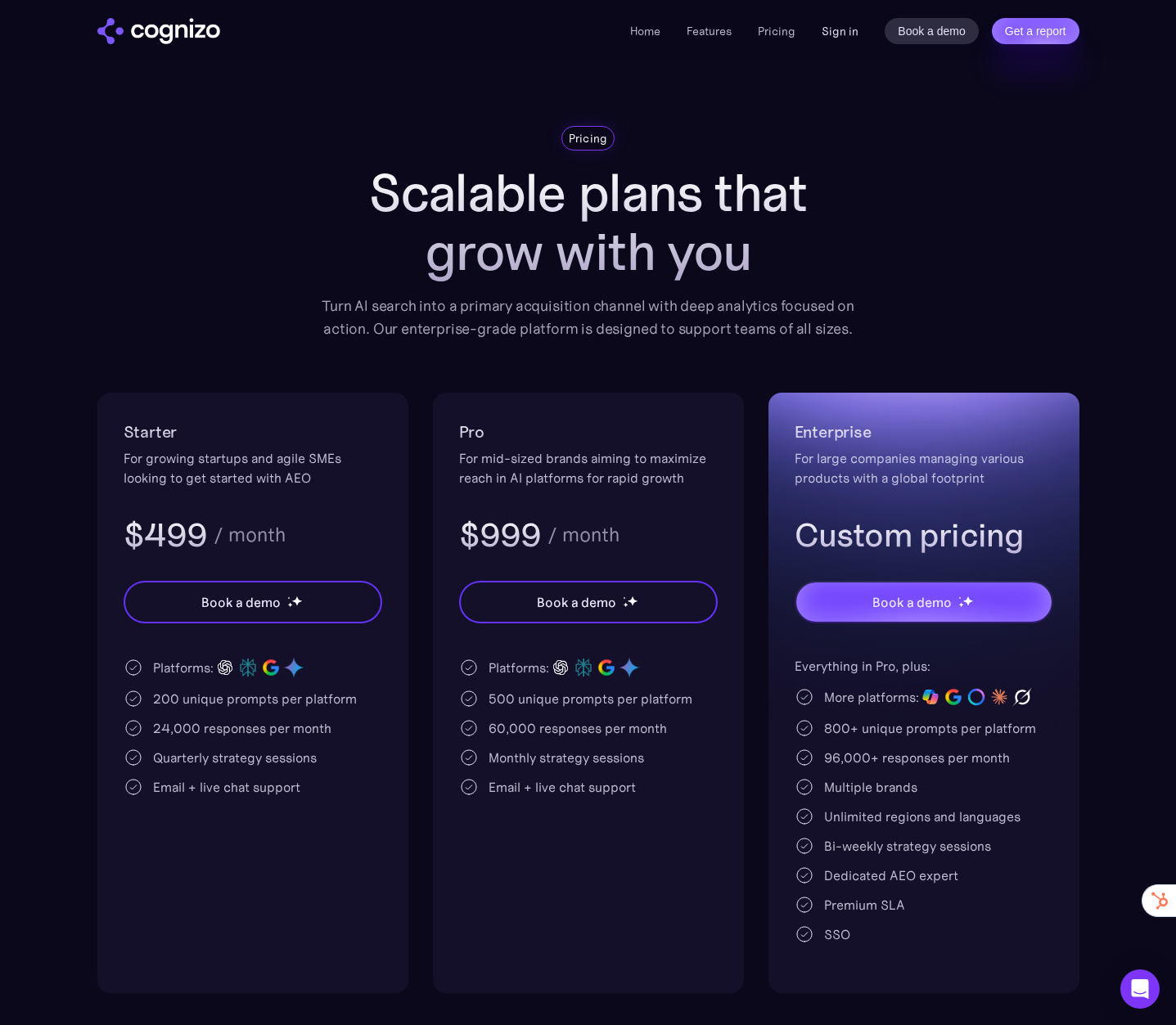  Describe the element at coordinates (871, 787) in the screenshot. I see `div: Multiple brands` at that location.